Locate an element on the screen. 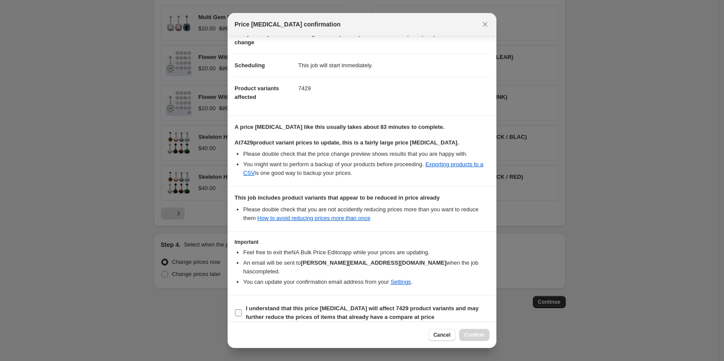  button: Close is located at coordinates (485, 24).